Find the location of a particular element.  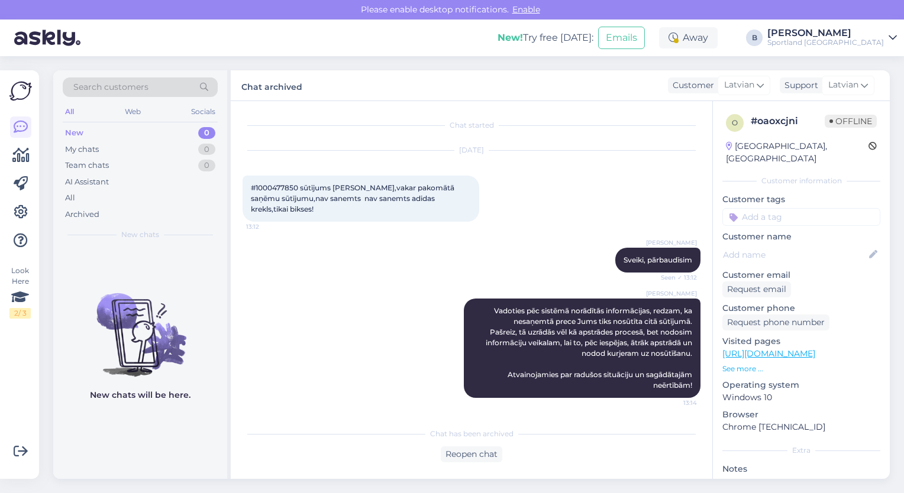

span: 13:12 is located at coordinates (268, 227).